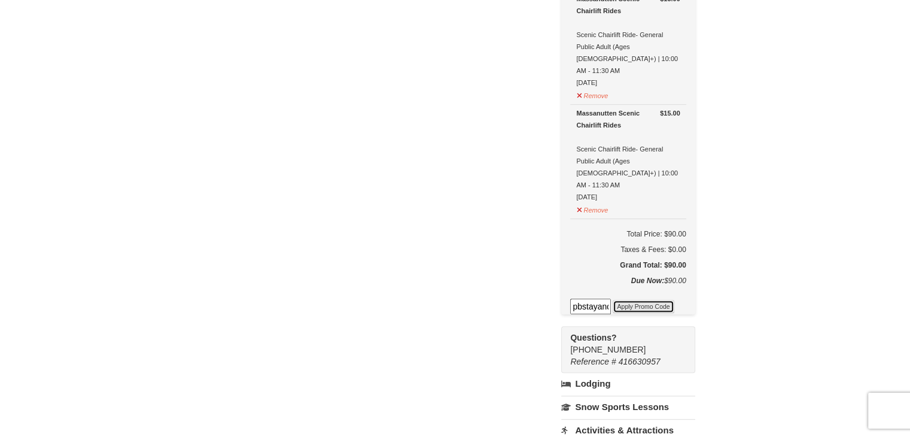  Describe the element at coordinates (593, 361) in the screenshot. I see `span: Reference #` at that location.